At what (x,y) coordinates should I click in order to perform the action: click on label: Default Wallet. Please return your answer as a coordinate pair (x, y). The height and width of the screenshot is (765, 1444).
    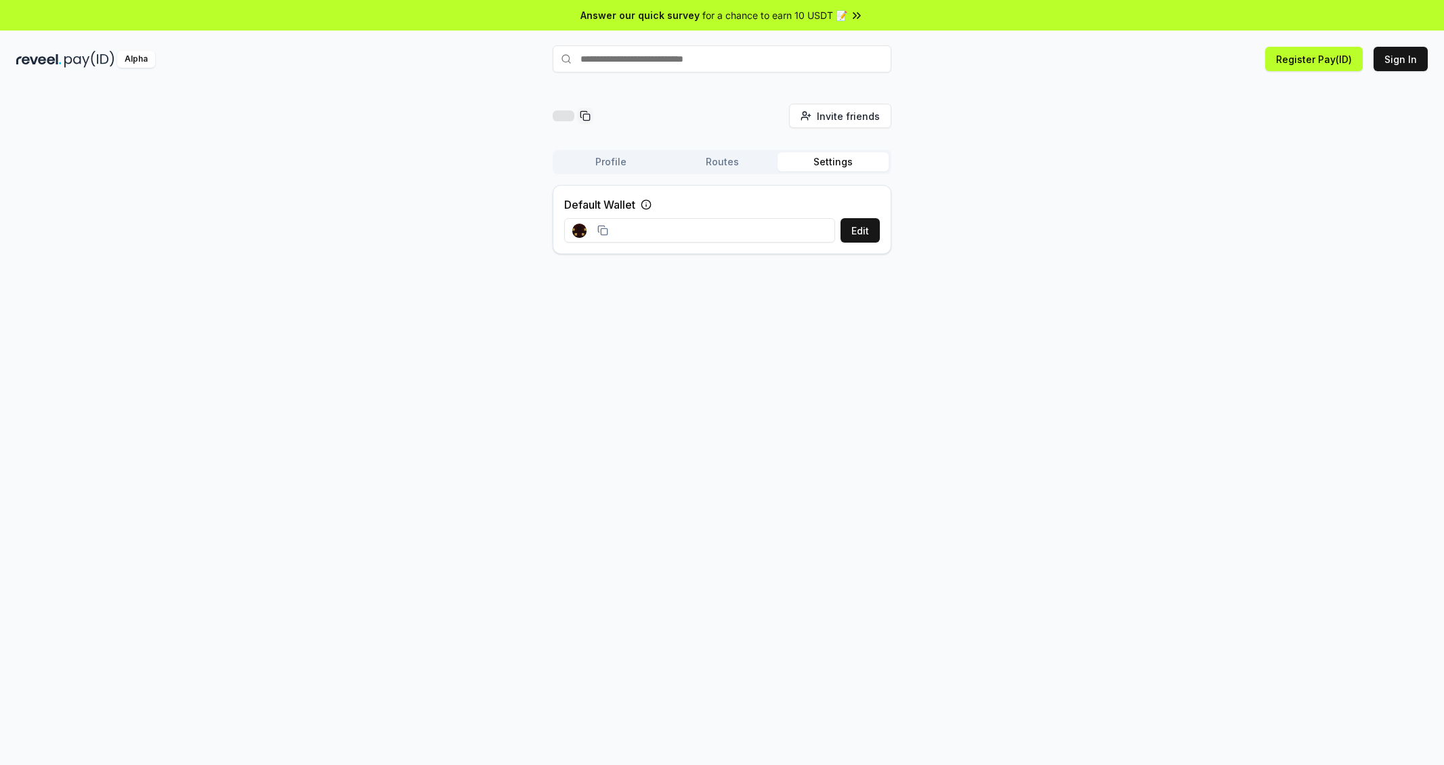
    Looking at the image, I should click on (599, 205).